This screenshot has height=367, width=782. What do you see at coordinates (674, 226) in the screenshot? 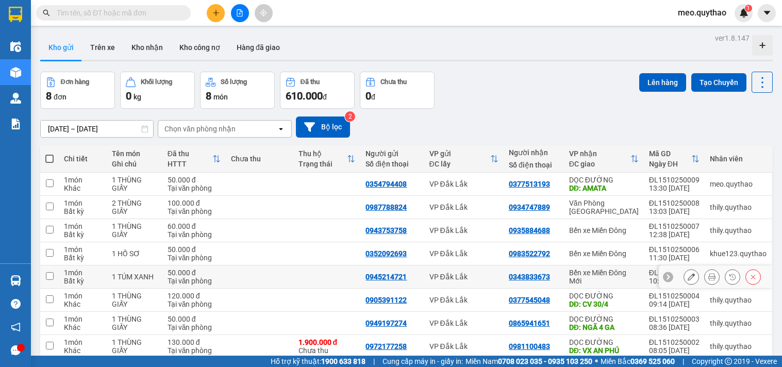
I see `div: ĐL1510250007` at bounding box center [674, 226].